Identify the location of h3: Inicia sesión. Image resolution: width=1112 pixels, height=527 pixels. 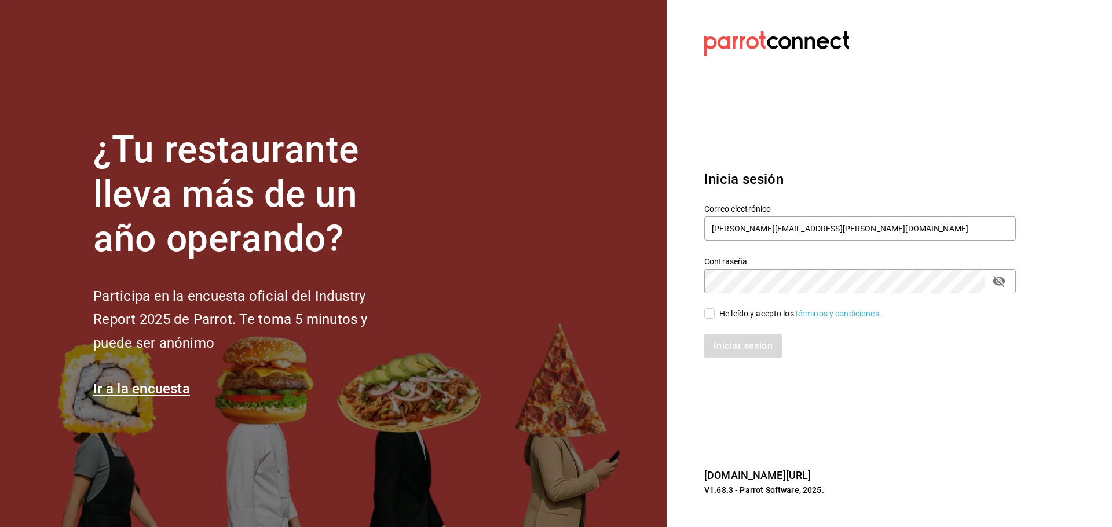
(860, 179).